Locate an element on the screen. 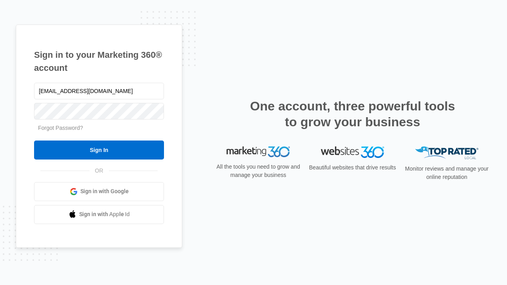  h1: Sign in to your Marketing 360® account is located at coordinates (99, 61).